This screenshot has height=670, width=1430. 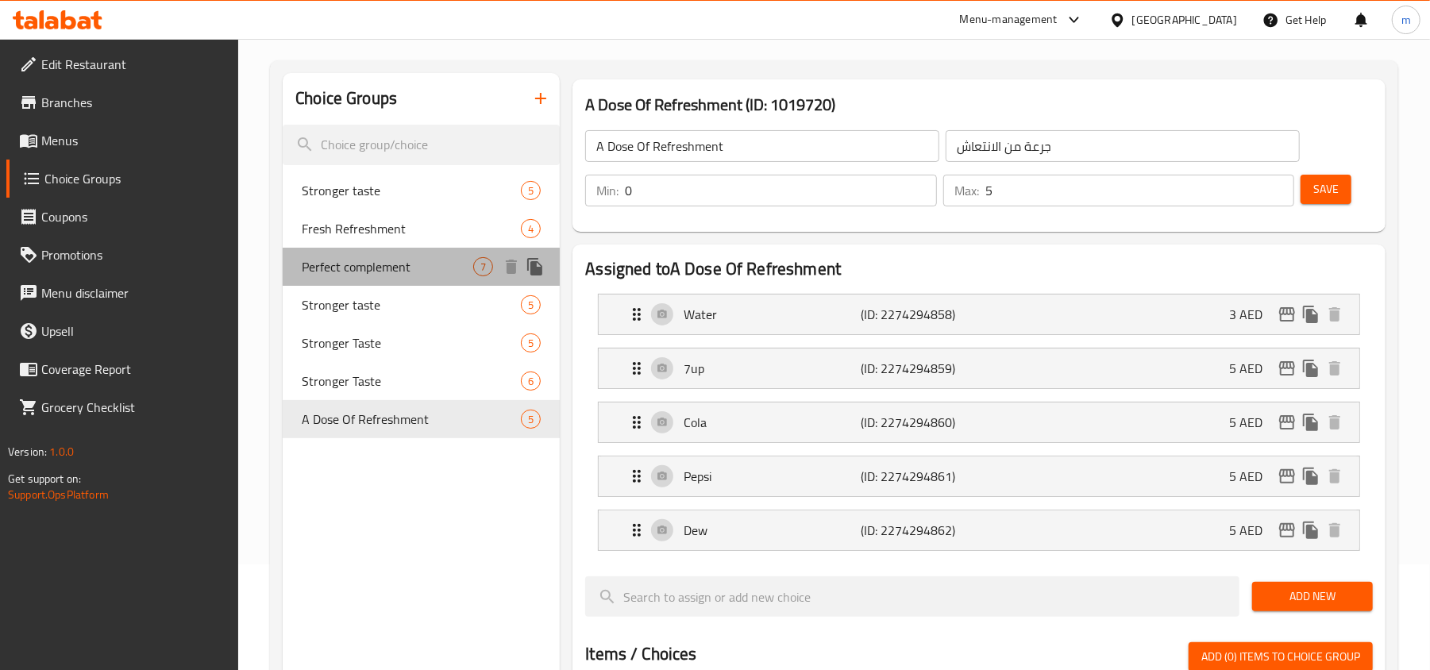 What do you see at coordinates (530, 229) in the screenshot?
I see `span: 4` at bounding box center [530, 229].